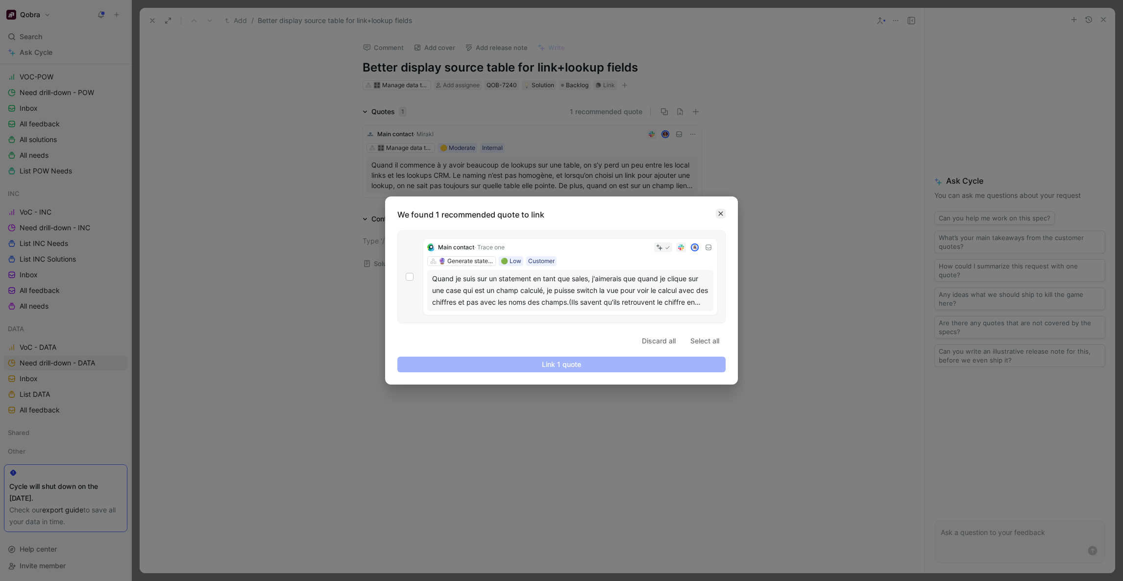  Describe the element at coordinates (705, 341) in the screenshot. I see `button: Select all` at that location.